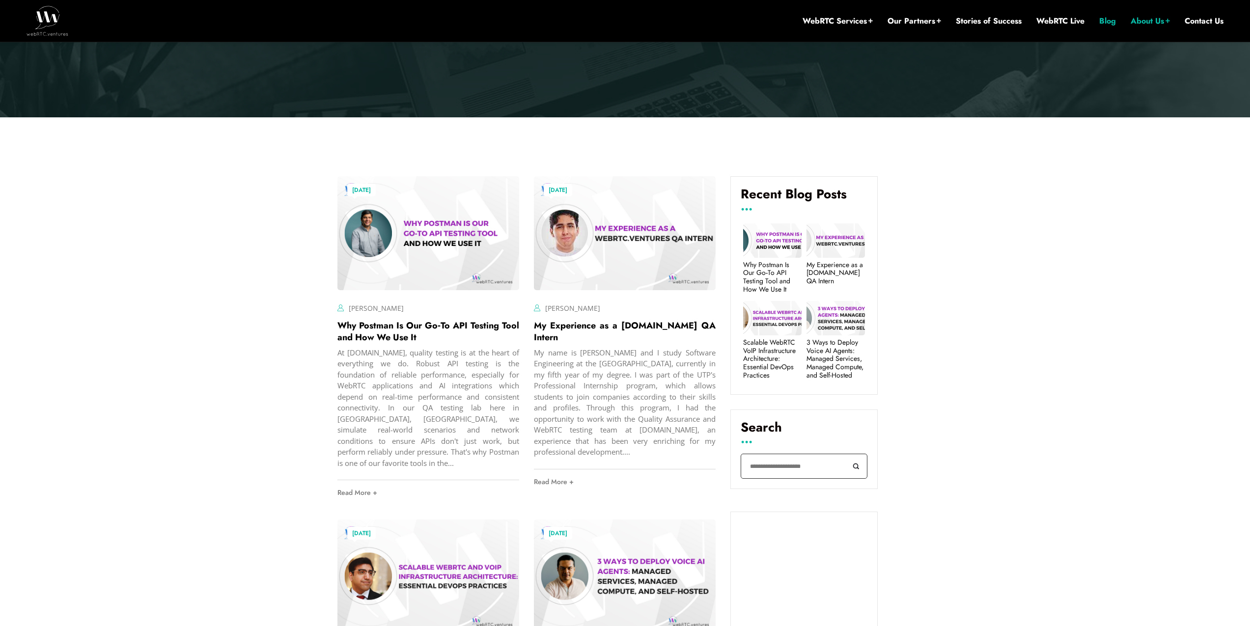 This screenshot has width=1250, height=626. I want to click on a: Contact Us, so click(1203, 21).